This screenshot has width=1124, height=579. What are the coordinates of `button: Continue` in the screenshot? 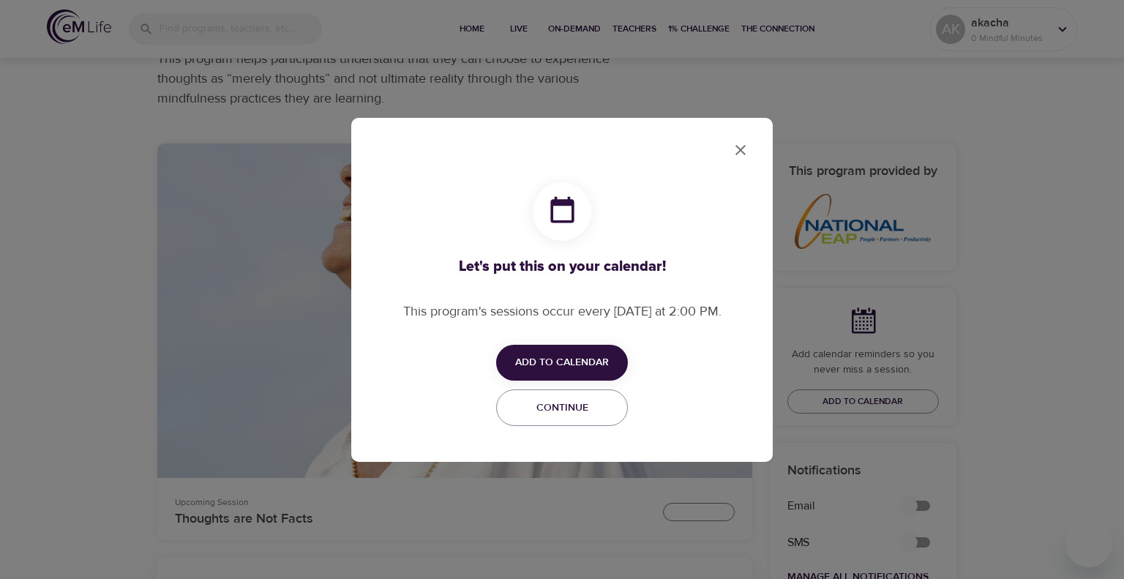 It's located at (562, 408).